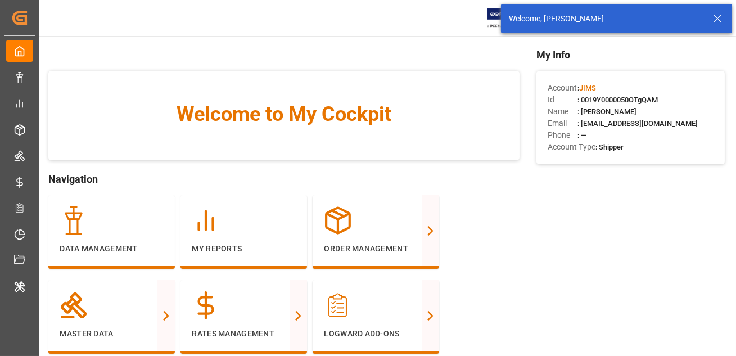 This screenshot has width=736, height=356. I want to click on p: My Reports, so click(243, 249).